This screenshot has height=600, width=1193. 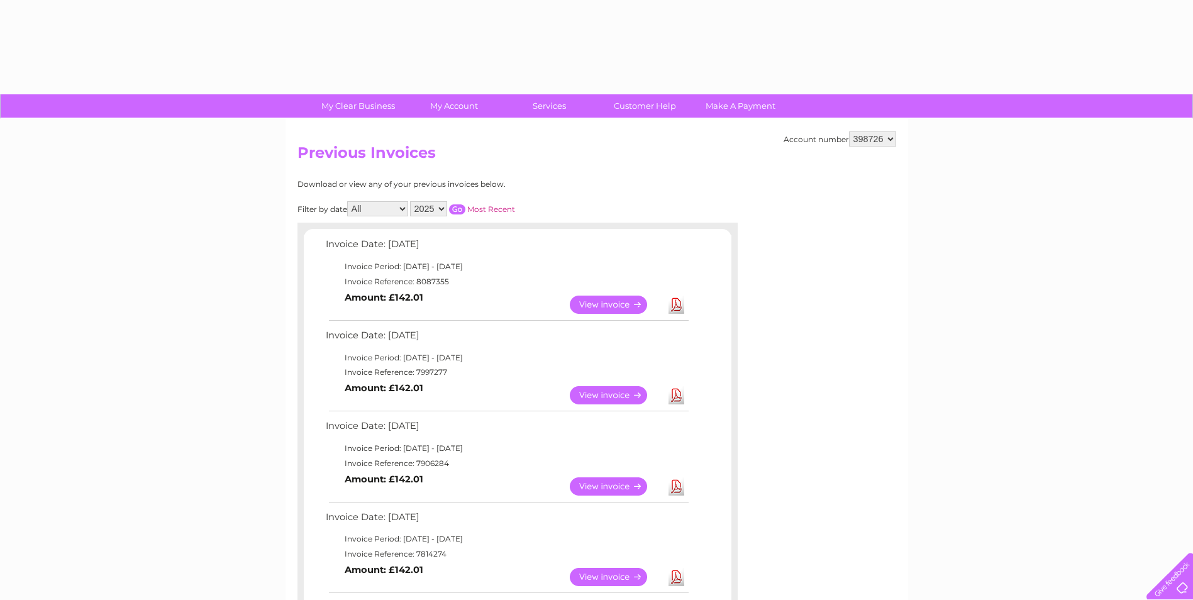 I want to click on td: Invoice Reference: 7906284, so click(x=506, y=464).